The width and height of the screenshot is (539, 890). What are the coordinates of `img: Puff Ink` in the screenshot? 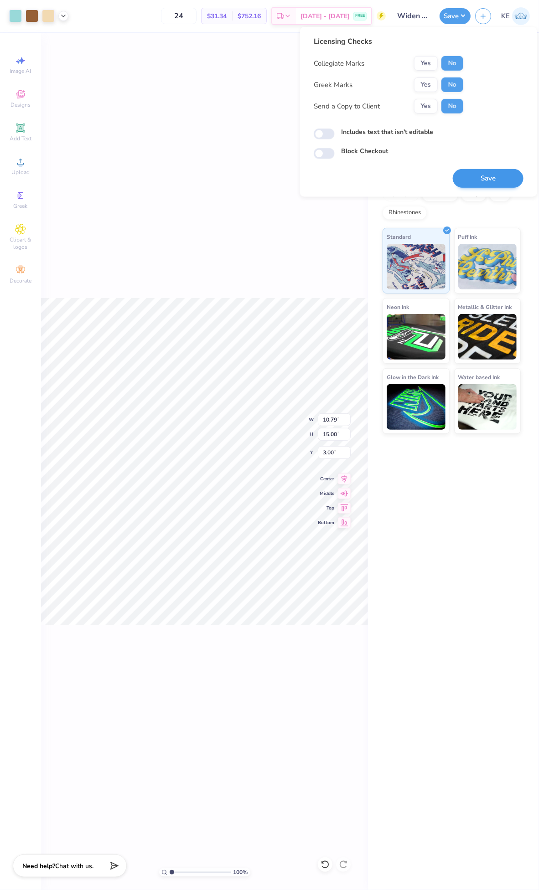 It's located at (487, 267).